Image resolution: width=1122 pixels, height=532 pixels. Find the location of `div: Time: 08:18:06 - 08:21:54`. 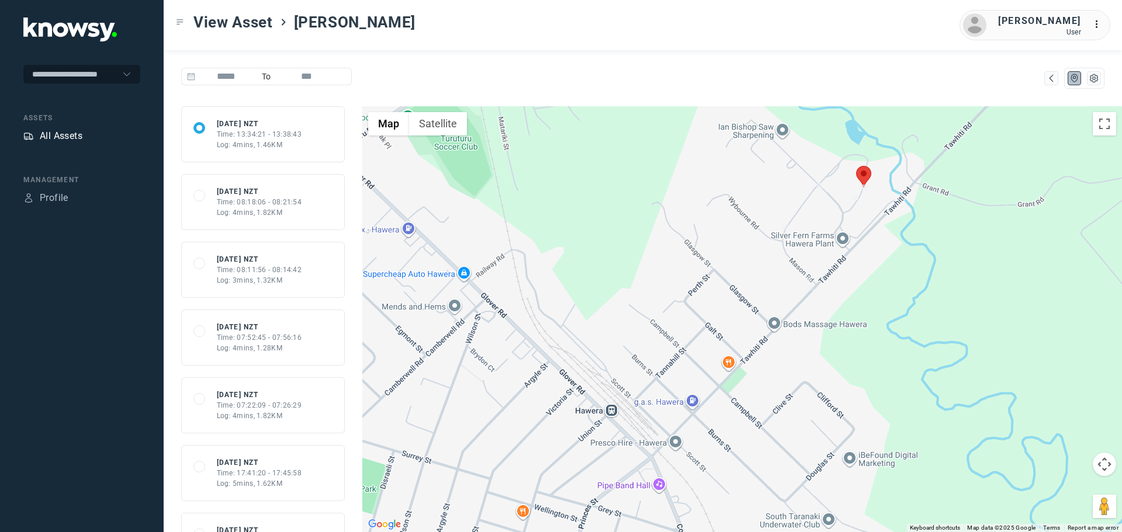

div: Time: 08:18:06 - 08:21:54 is located at coordinates (259, 202).